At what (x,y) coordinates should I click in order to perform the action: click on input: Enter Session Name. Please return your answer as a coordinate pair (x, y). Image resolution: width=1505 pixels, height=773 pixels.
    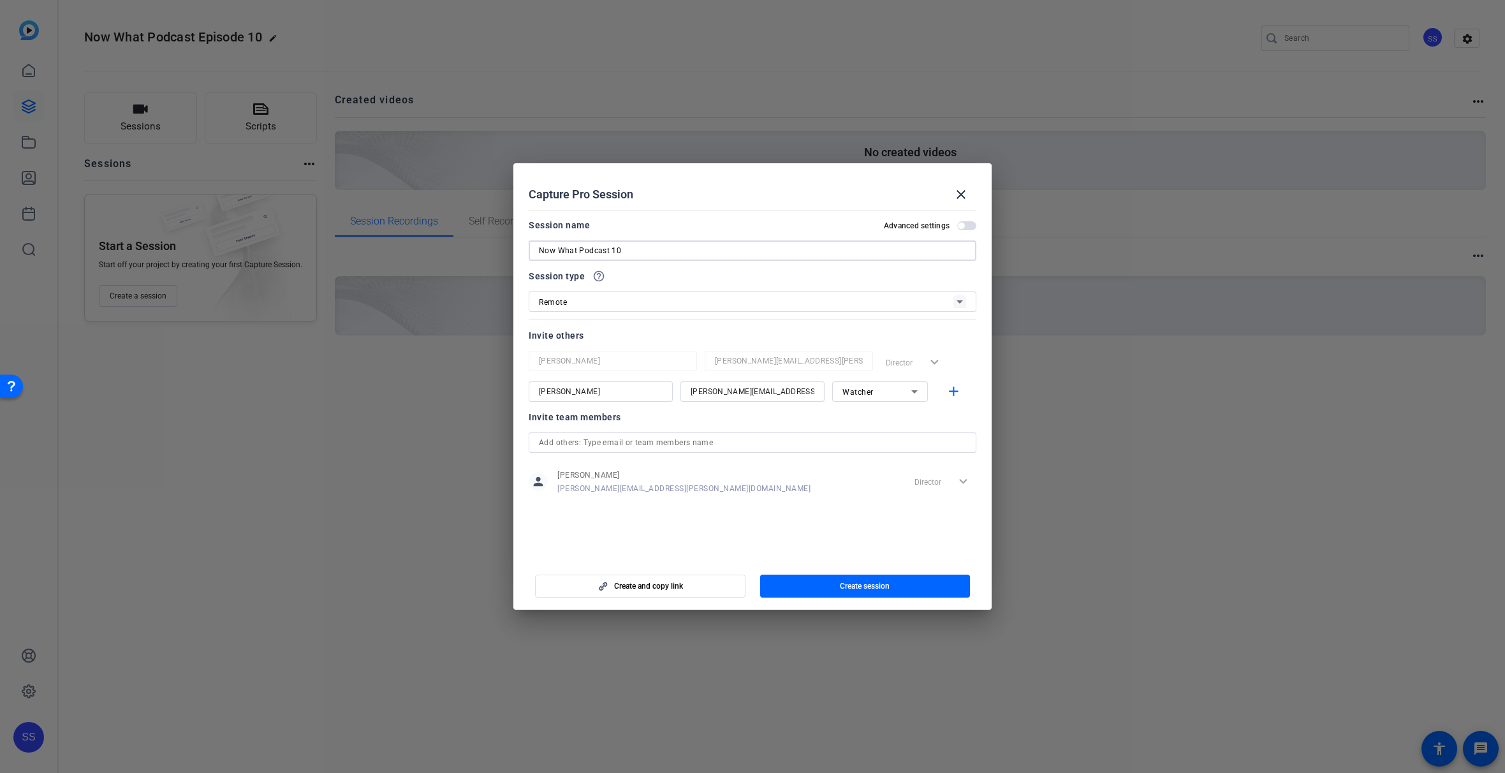
    Looking at the image, I should click on (753, 251).